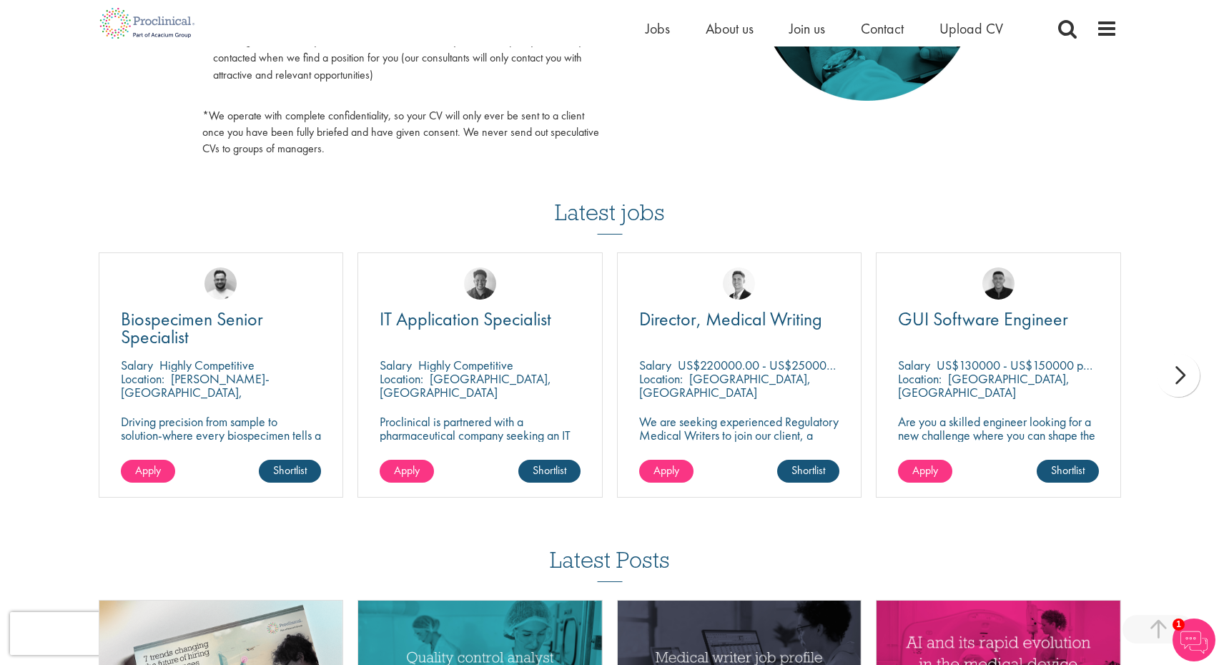 The width and height of the screenshot is (1219, 665). I want to click on a: GUI Software Engineer, so click(998, 319).